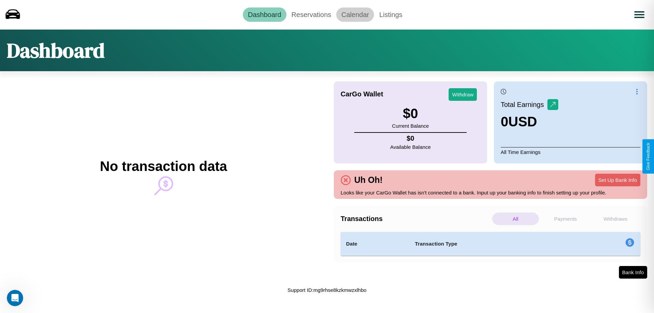 The height and width of the screenshot is (313, 654). What do you see at coordinates (639, 15) in the screenshot?
I see `button: Open menu` at bounding box center [639, 15].